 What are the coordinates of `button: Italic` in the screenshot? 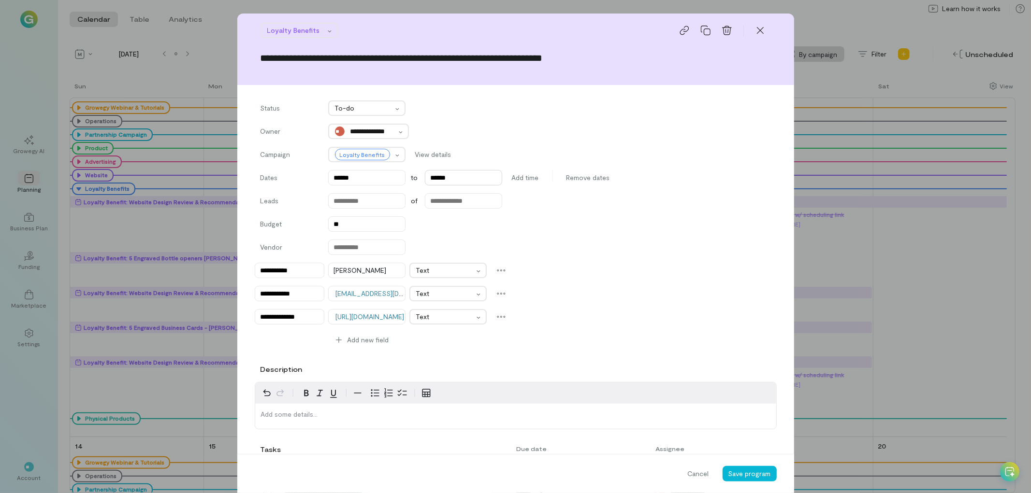 It's located at (320, 393).